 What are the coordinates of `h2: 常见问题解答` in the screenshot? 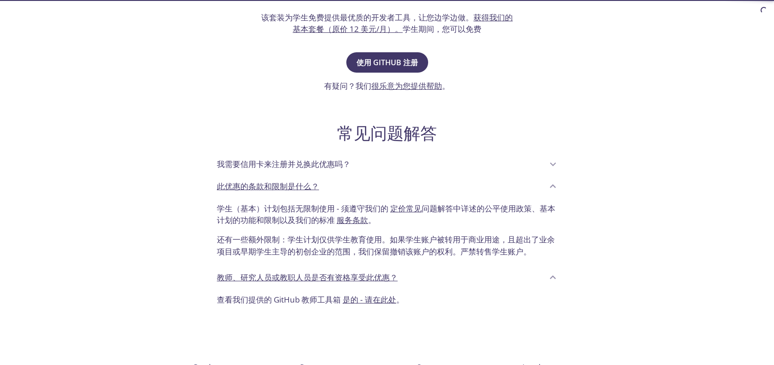 It's located at (387, 133).